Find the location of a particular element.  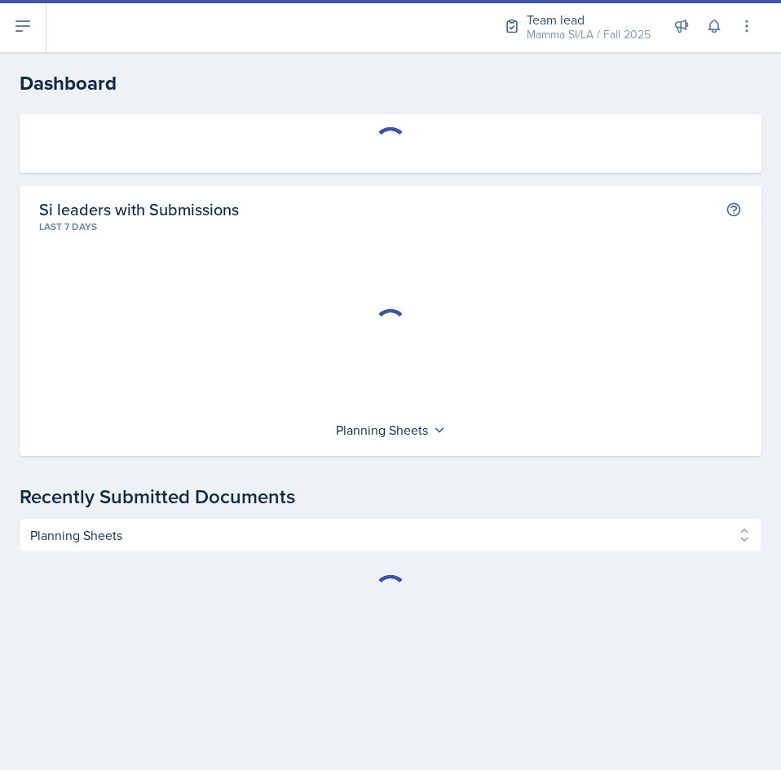

div: Mamma SI/LA / Fall 2025 is located at coordinates (589, 34).